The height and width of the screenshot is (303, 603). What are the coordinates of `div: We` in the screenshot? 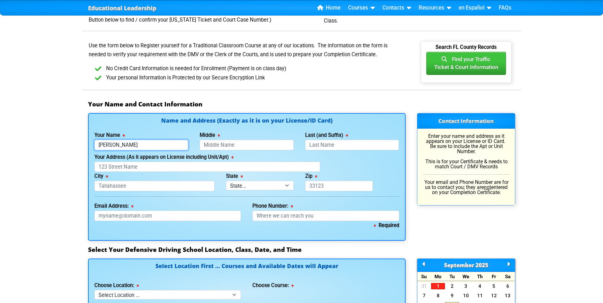 It's located at (466, 276).